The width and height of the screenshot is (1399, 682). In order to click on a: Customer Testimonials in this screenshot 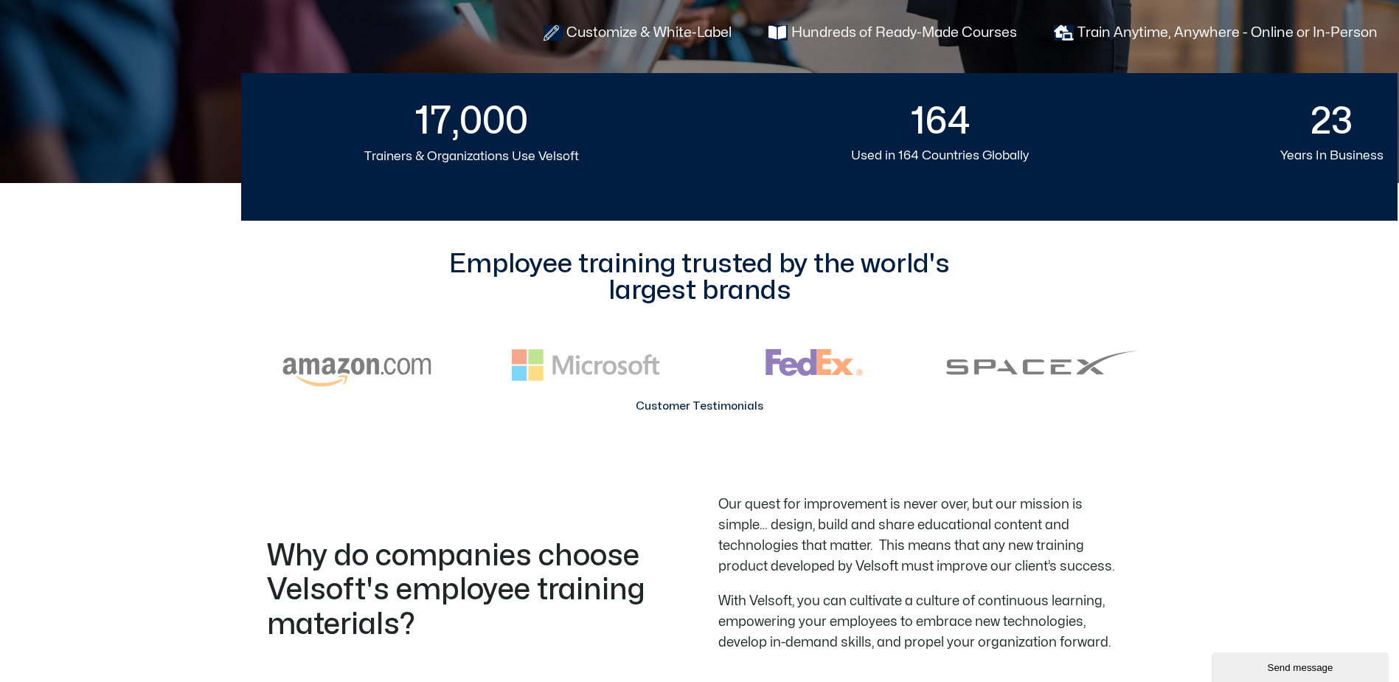, I will do `click(699, 406)`.